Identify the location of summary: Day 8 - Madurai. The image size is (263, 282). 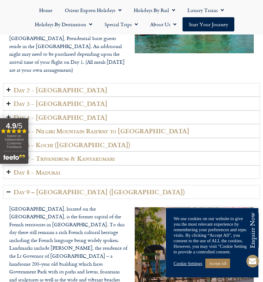
(131, 172).